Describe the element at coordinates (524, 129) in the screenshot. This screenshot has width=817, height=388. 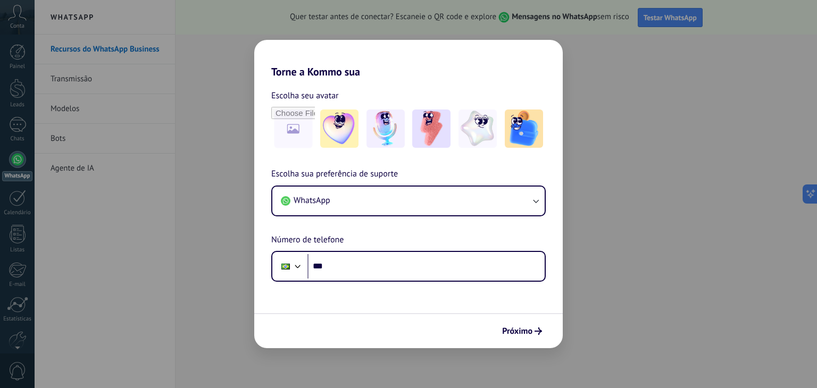
I see `img: -5.jpeg` at that location.